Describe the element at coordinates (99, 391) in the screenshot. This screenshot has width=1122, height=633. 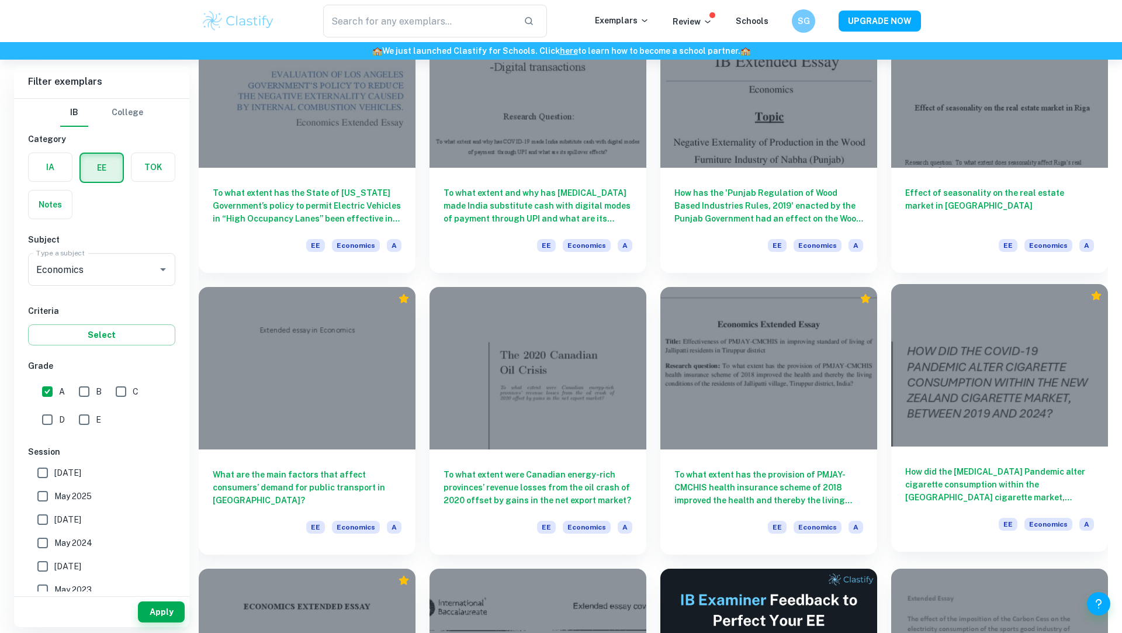
I see `span: B` at that location.